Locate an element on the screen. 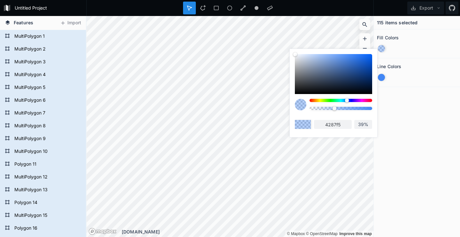  a: Mapbox logo is located at coordinates (103, 231).